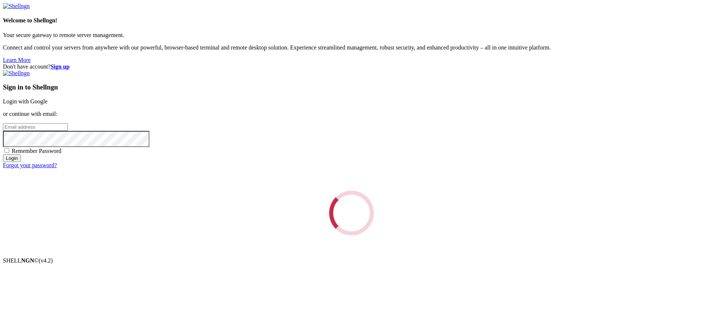 The width and height of the screenshot is (703, 334). I want to click on h3: Sign in to Shellngn, so click(352, 87).